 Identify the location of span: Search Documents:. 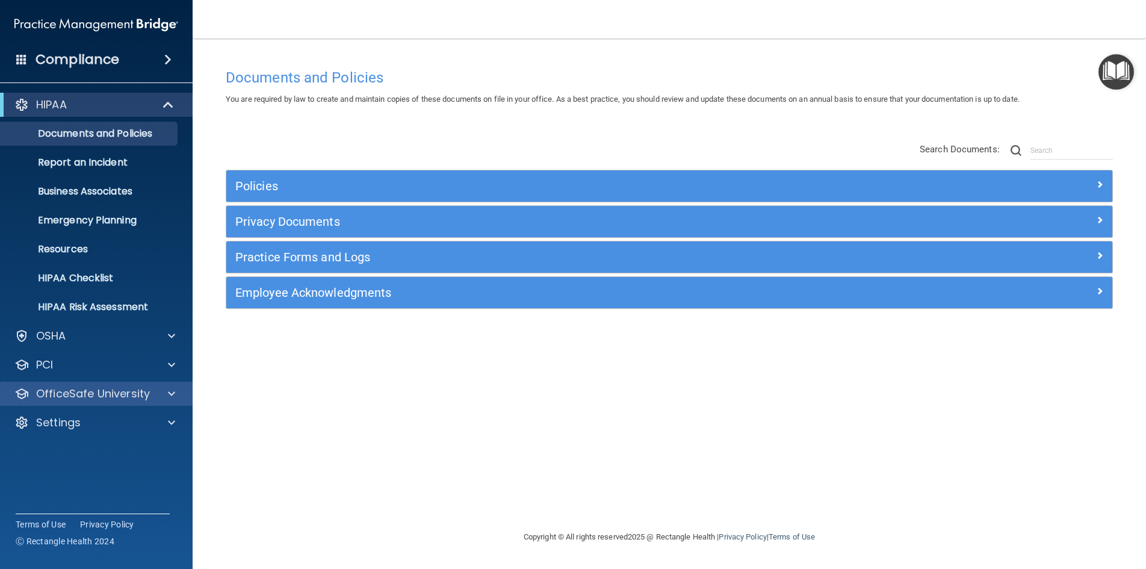
(960, 149).